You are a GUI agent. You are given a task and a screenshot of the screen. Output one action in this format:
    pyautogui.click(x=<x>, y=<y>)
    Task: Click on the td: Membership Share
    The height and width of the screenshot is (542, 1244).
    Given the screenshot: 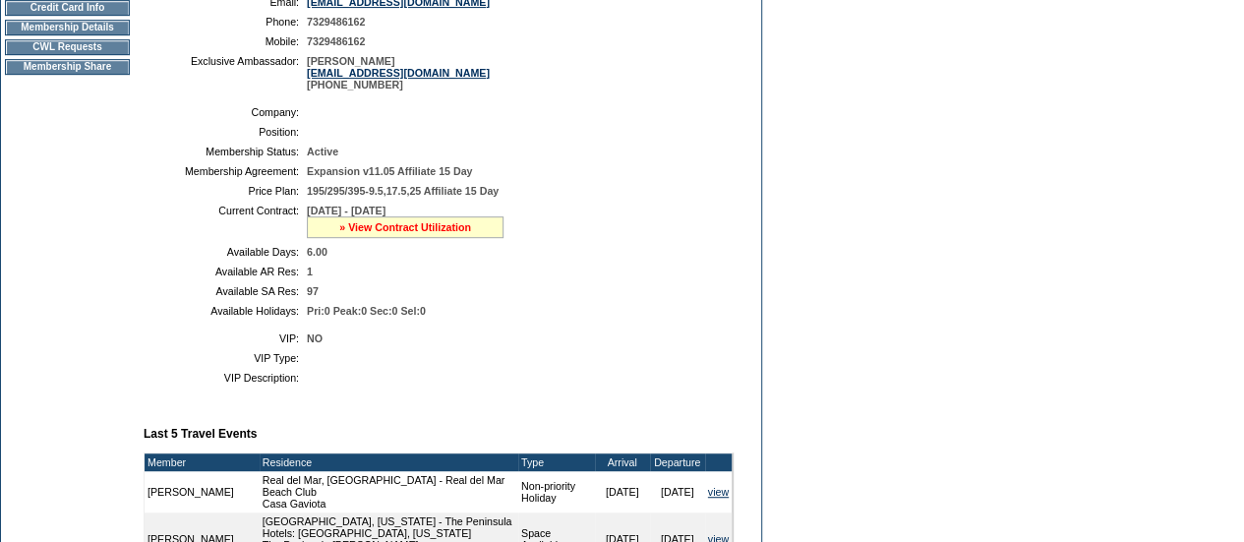 What is the action you would take?
    pyautogui.click(x=67, y=67)
    